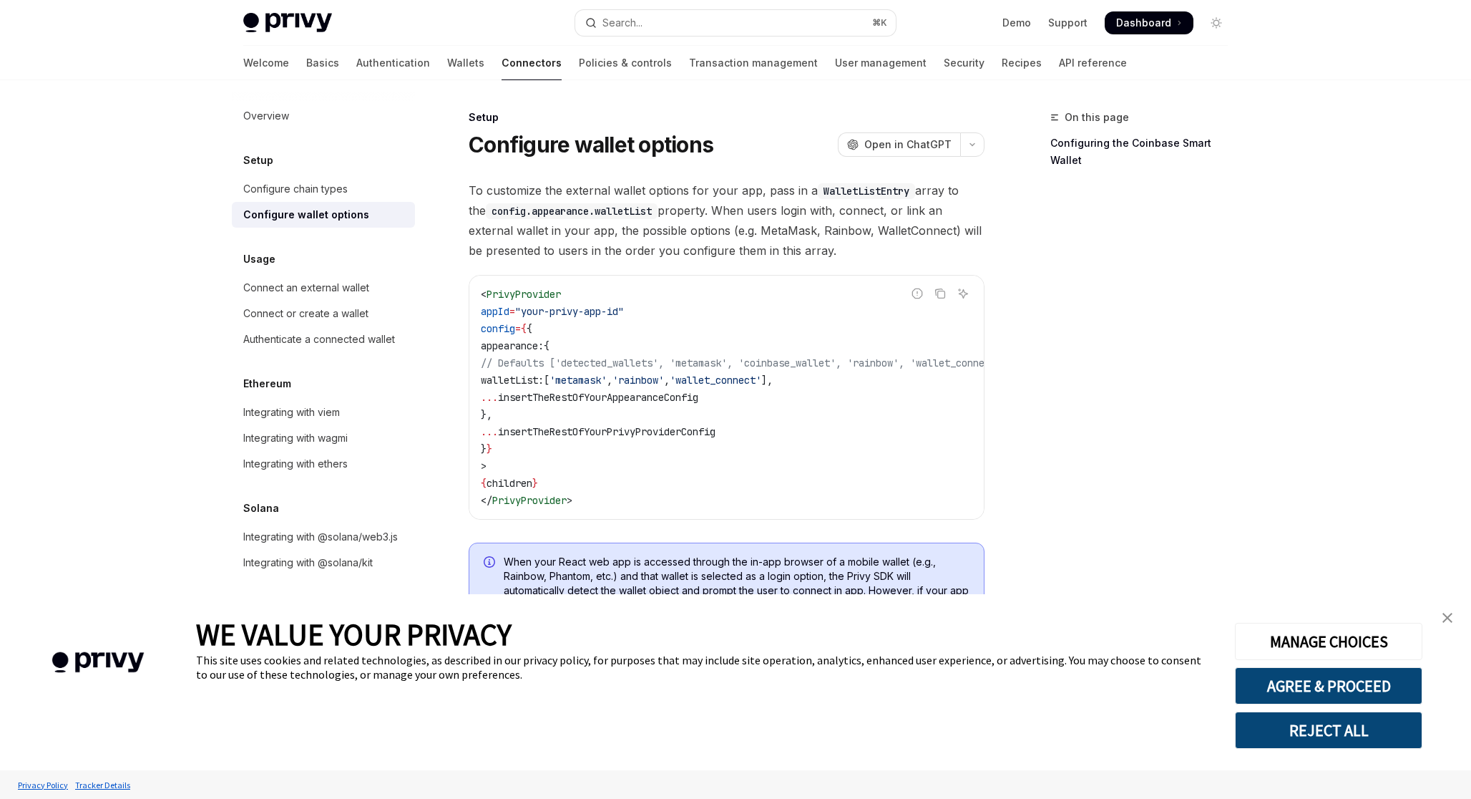  Describe the element at coordinates (491, 563) in the screenshot. I see `svg: Info` at that location.